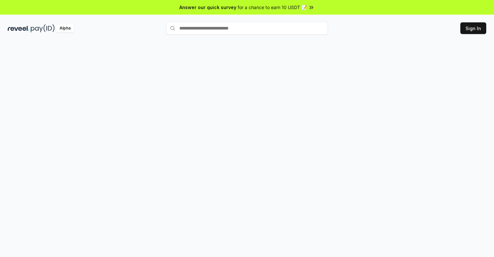 The image size is (494, 257). What do you see at coordinates (65, 28) in the screenshot?
I see `div: Alpha` at bounding box center [65, 28].